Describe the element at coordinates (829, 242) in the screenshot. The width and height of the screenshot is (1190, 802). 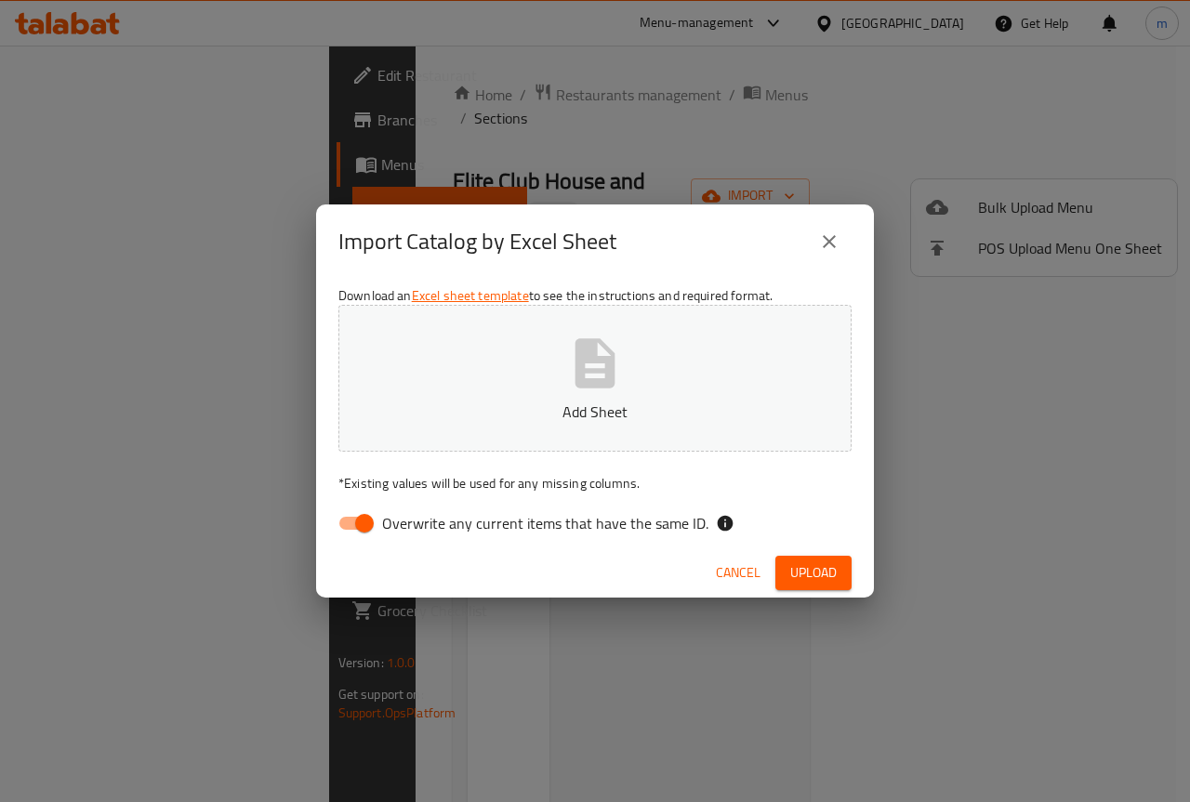
I see `button: close` at that location.